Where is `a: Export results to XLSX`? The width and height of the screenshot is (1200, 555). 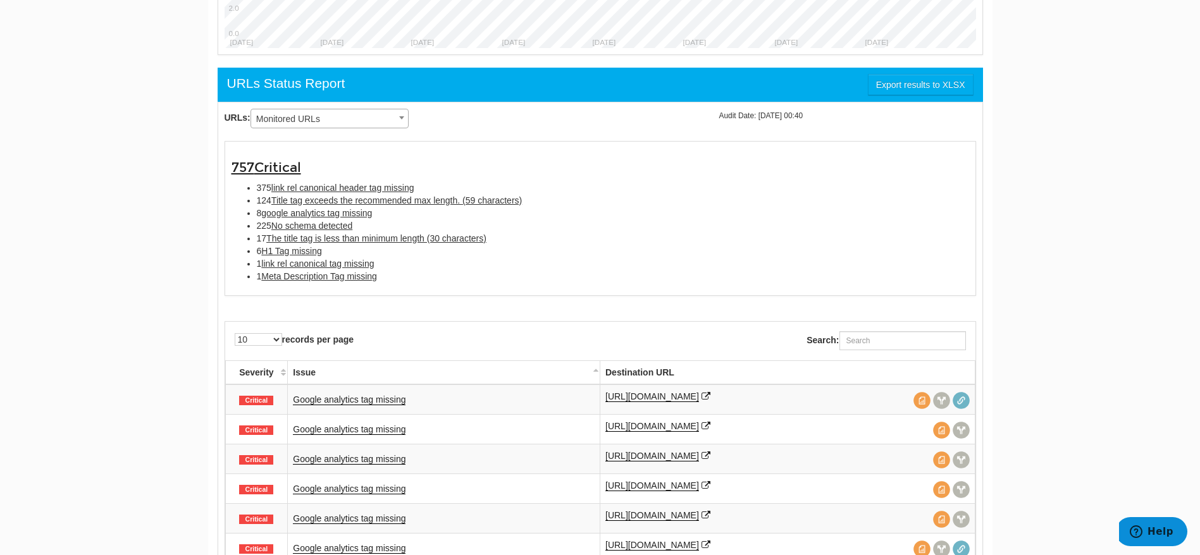 a: Export results to XLSX is located at coordinates (920, 85).